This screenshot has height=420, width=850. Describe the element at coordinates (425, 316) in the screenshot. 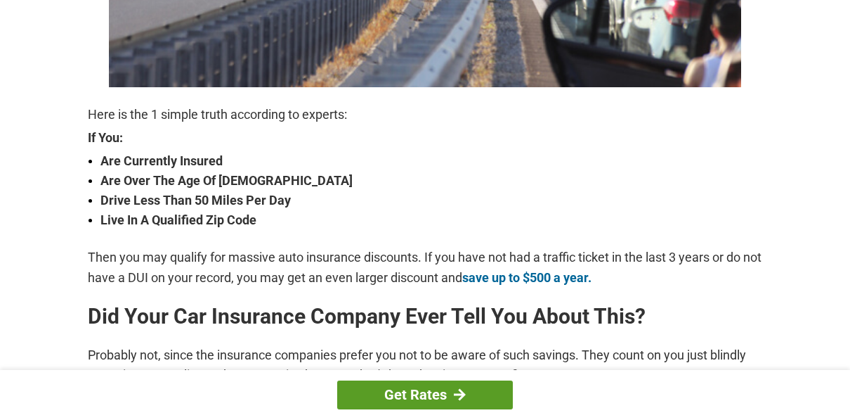

I see `h2: Did Your Car Insurance Company Ever Tell You About This?` at that location.